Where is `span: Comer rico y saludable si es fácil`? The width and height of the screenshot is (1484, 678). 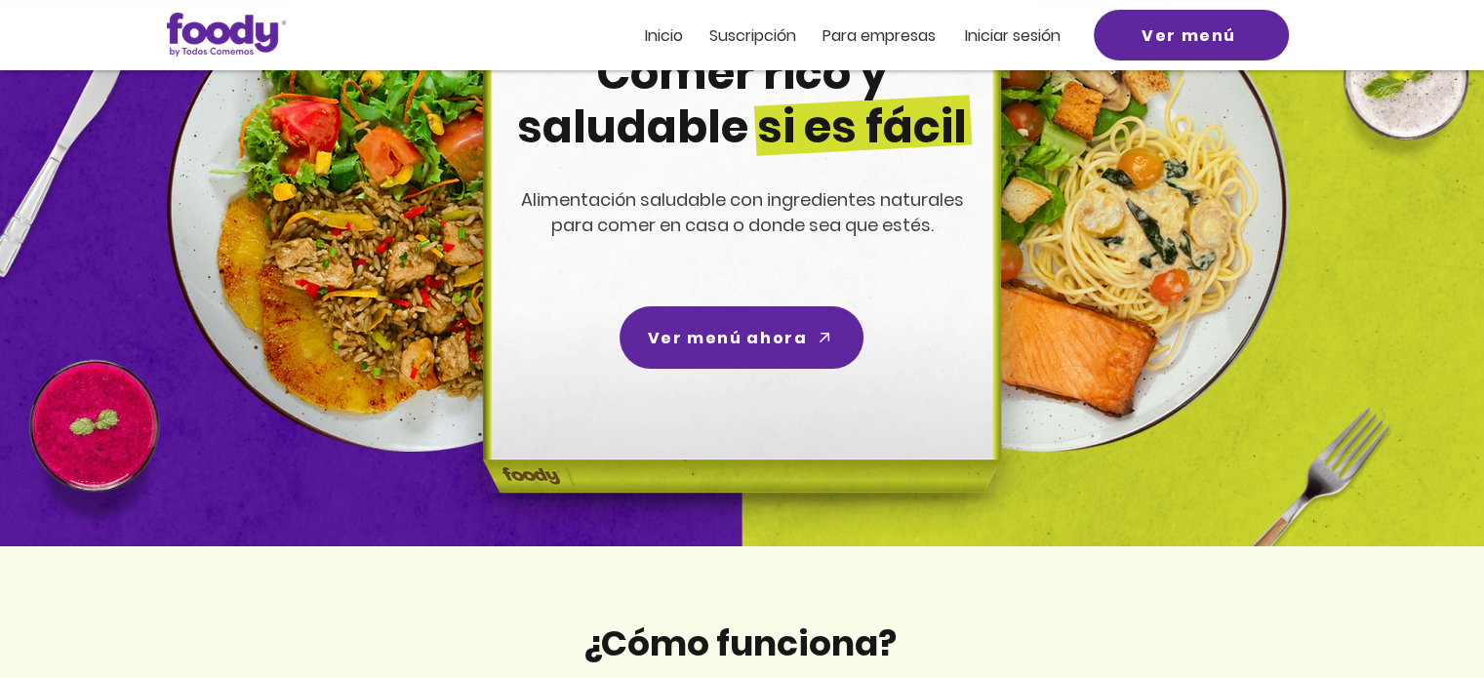
span: Comer rico y saludable si es fácil is located at coordinates (742, 100).